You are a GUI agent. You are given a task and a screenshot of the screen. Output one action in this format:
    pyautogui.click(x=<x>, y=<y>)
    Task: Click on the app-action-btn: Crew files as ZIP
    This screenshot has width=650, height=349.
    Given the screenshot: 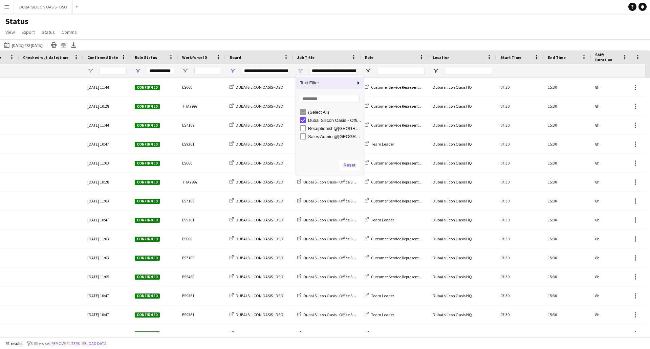 What is the action you would take?
    pyautogui.click(x=64, y=45)
    